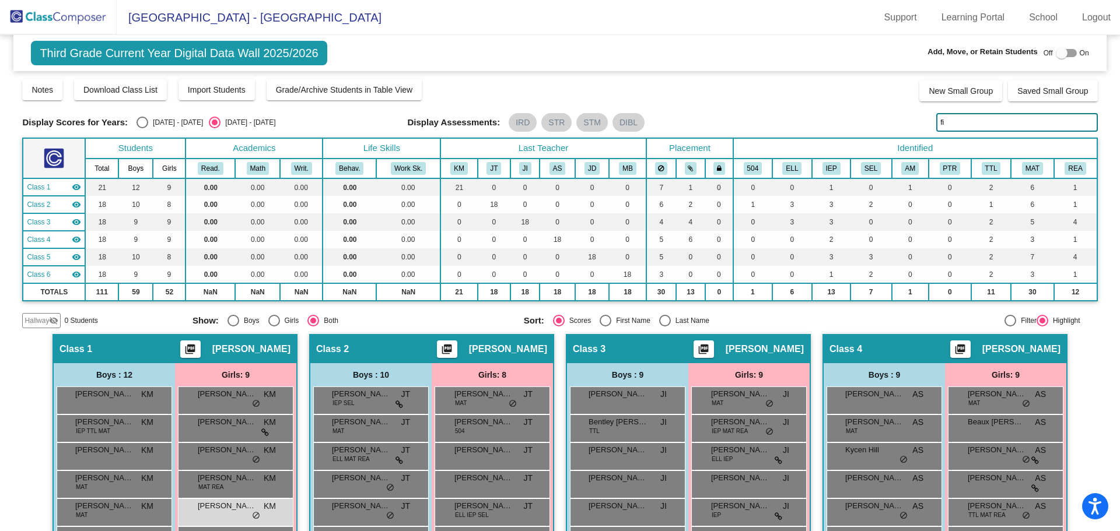 Image resolution: width=1120 pixels, height=531 pixels. Describe the element at coordinates (459, 292) in the screenshot. I see `td: 21` at that location.